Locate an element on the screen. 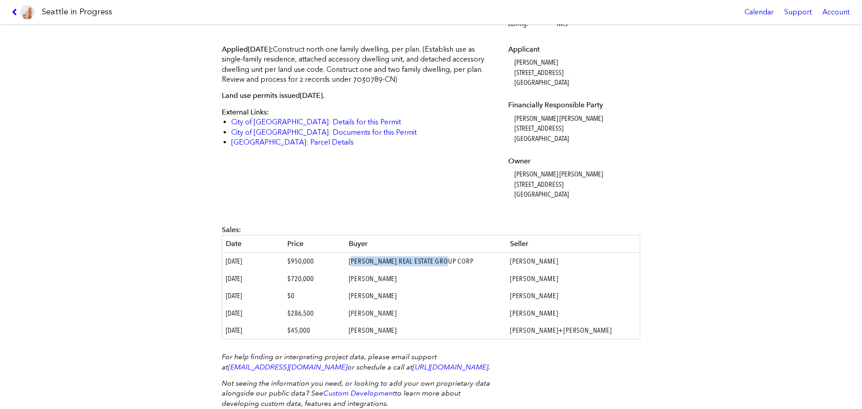 This screenshot has width=862, height=409. h1: Seattle in Progress is located at coordinates (77, 12).